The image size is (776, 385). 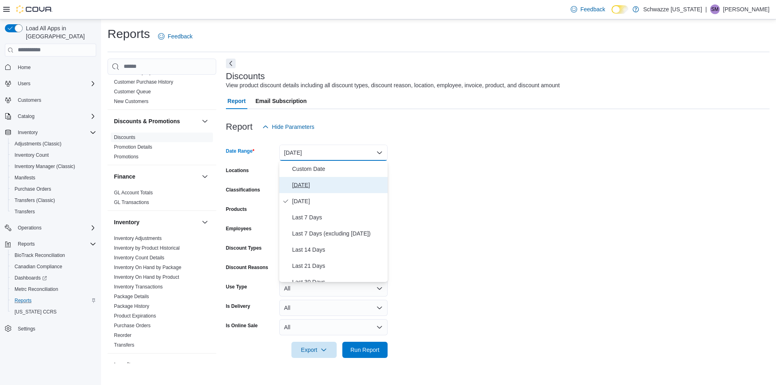 What do you see at coordinates (38, 144) in the screenshot?
I see `a: Adjustments (Classic)` at bounding box center [38, 144].